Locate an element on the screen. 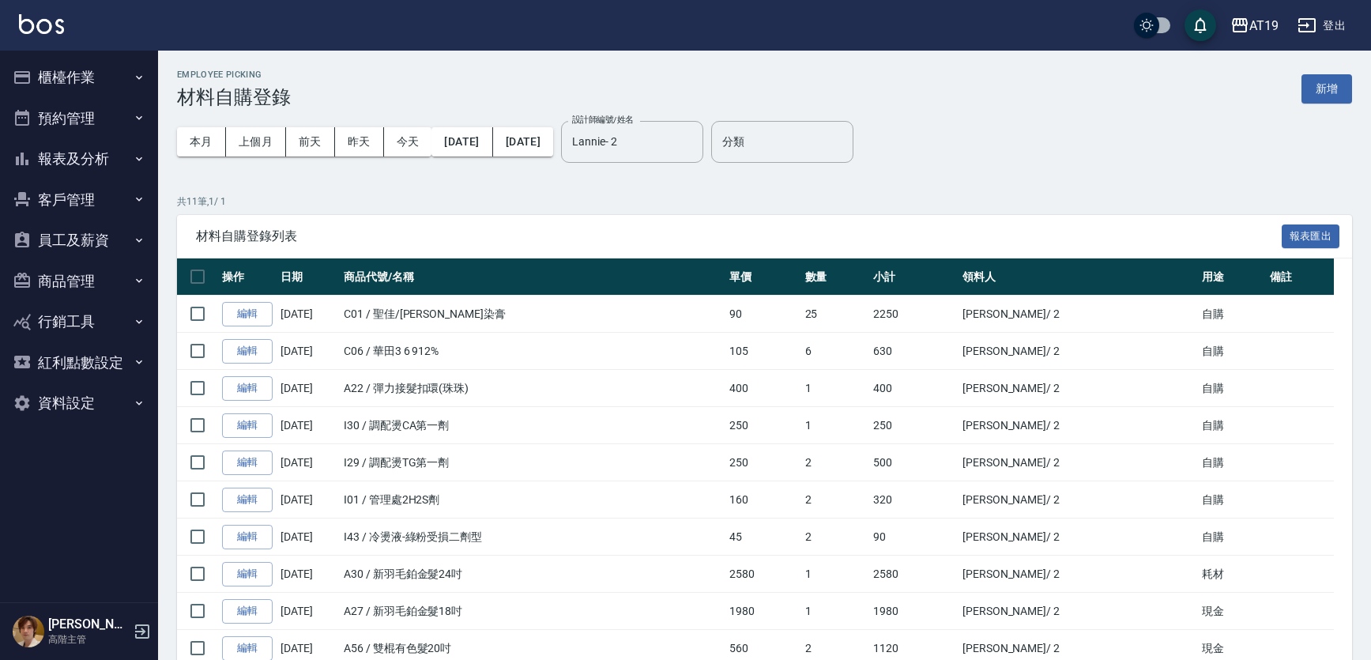 The height and width of the screenshot is (660, 1371). button: 昨天 is located at coordinates (360, 141).